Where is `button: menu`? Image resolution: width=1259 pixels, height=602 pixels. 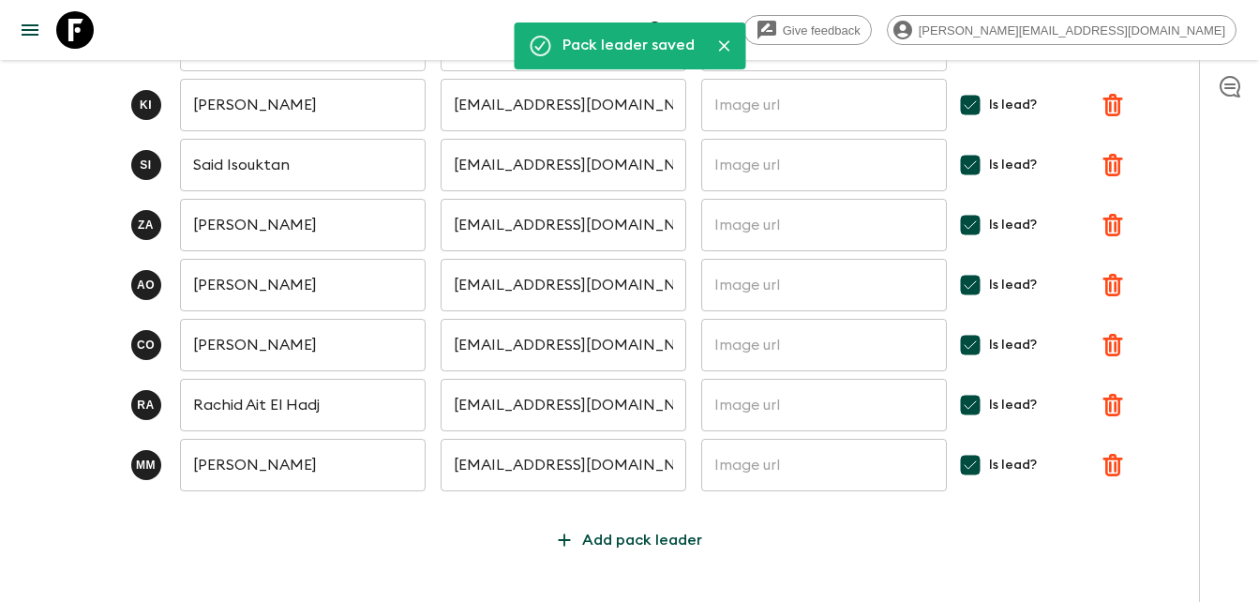 button: menu is located at coordinates (30, 30).